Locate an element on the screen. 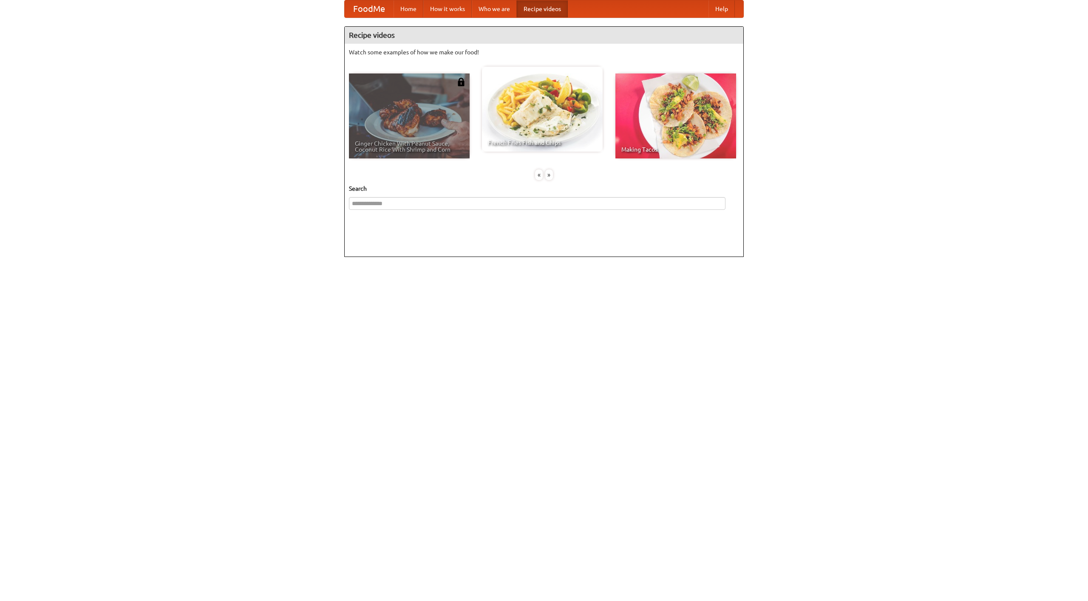 The width and height of the screenshot is (1088, 601). a: Making Tacos is located at coordinates (676, 116).